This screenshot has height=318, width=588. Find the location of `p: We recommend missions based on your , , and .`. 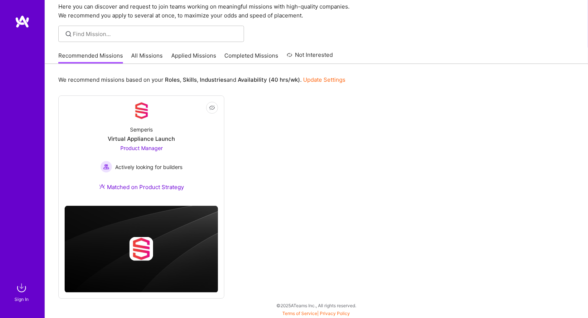

p: We recommend missions based on your , , and . is located at coordinates (202, 79).